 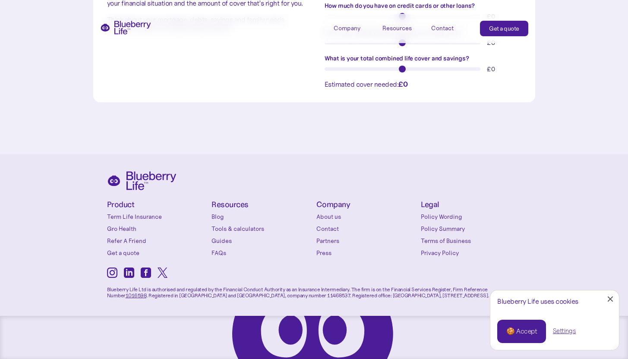 What do you see at coordinates (261, 204) in the screenshot?
I see `h4: Resources` at bounding box center [261, 204].